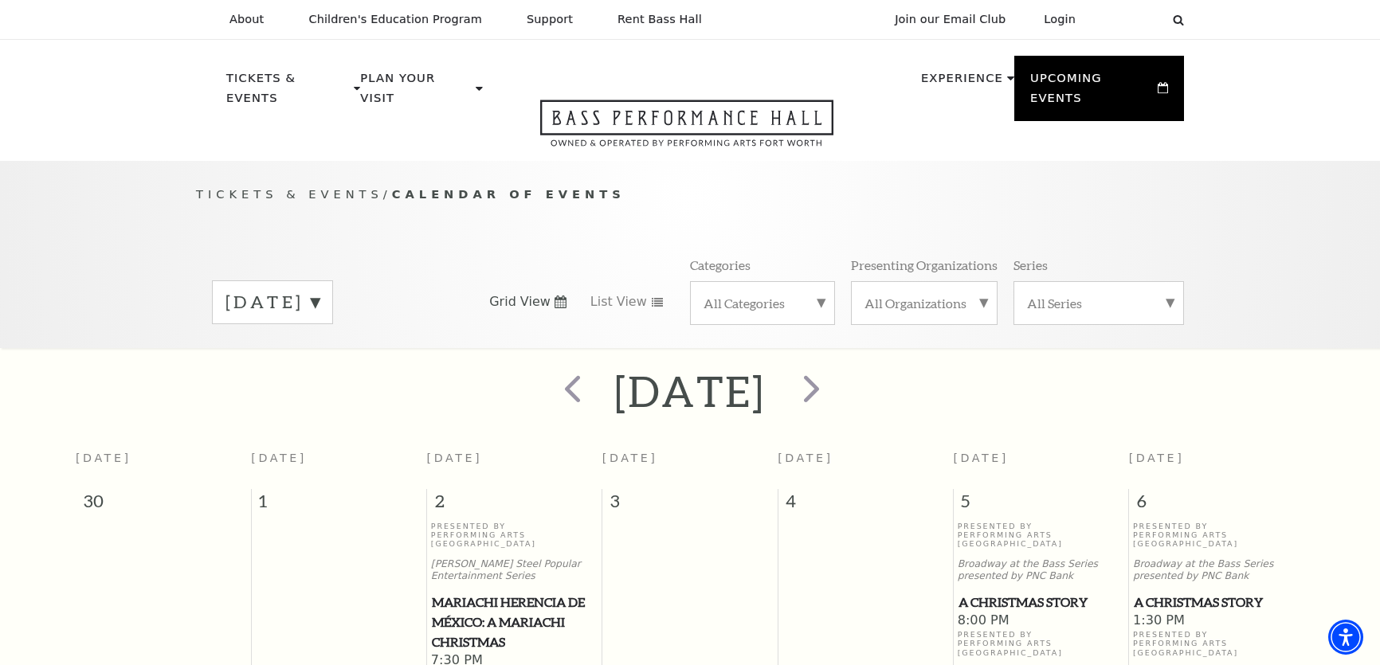 This screenshot has width=1380, height=665. What do you see at coordinates (515, 622) in the screenshot?
I see `span: Mariachi Herencia de México: A Mariachi Christmas` at bounding box center [515, 622].